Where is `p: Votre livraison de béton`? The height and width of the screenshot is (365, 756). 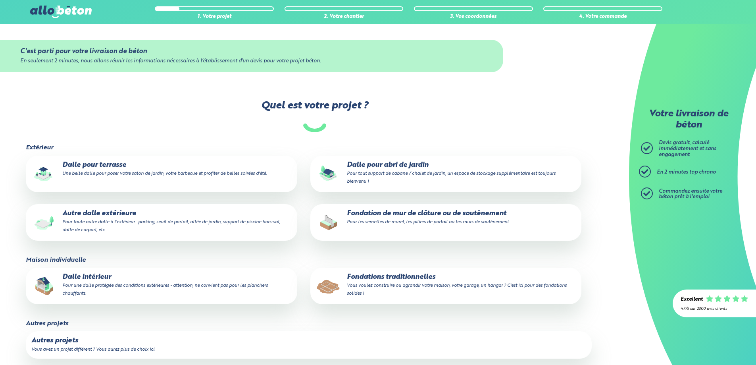
p: Votre livraison de béton is located at coordinates (688, 119).